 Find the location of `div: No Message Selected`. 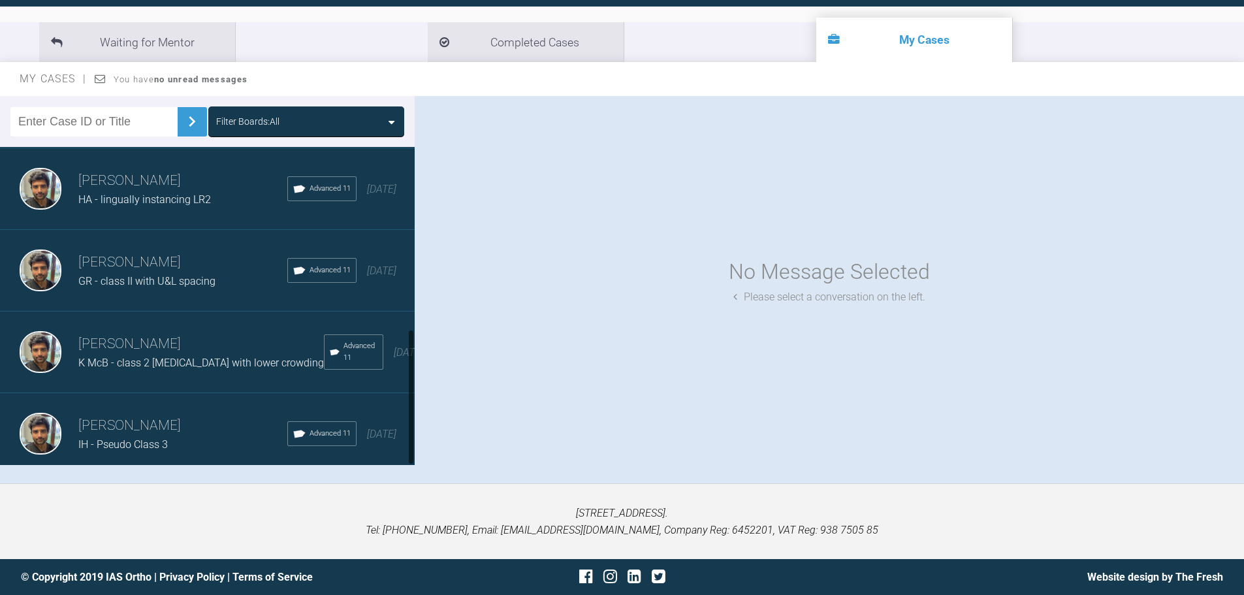

div: No Message Selected is located at coordinates (830, 272).